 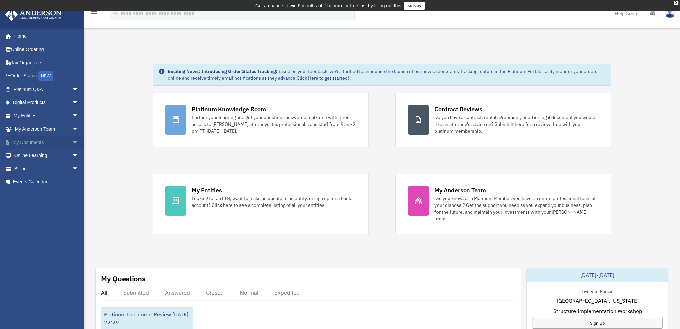 I want to click on strong: Exciting News: Introducing Order Status Tracking!, so click(x=222, y=71).